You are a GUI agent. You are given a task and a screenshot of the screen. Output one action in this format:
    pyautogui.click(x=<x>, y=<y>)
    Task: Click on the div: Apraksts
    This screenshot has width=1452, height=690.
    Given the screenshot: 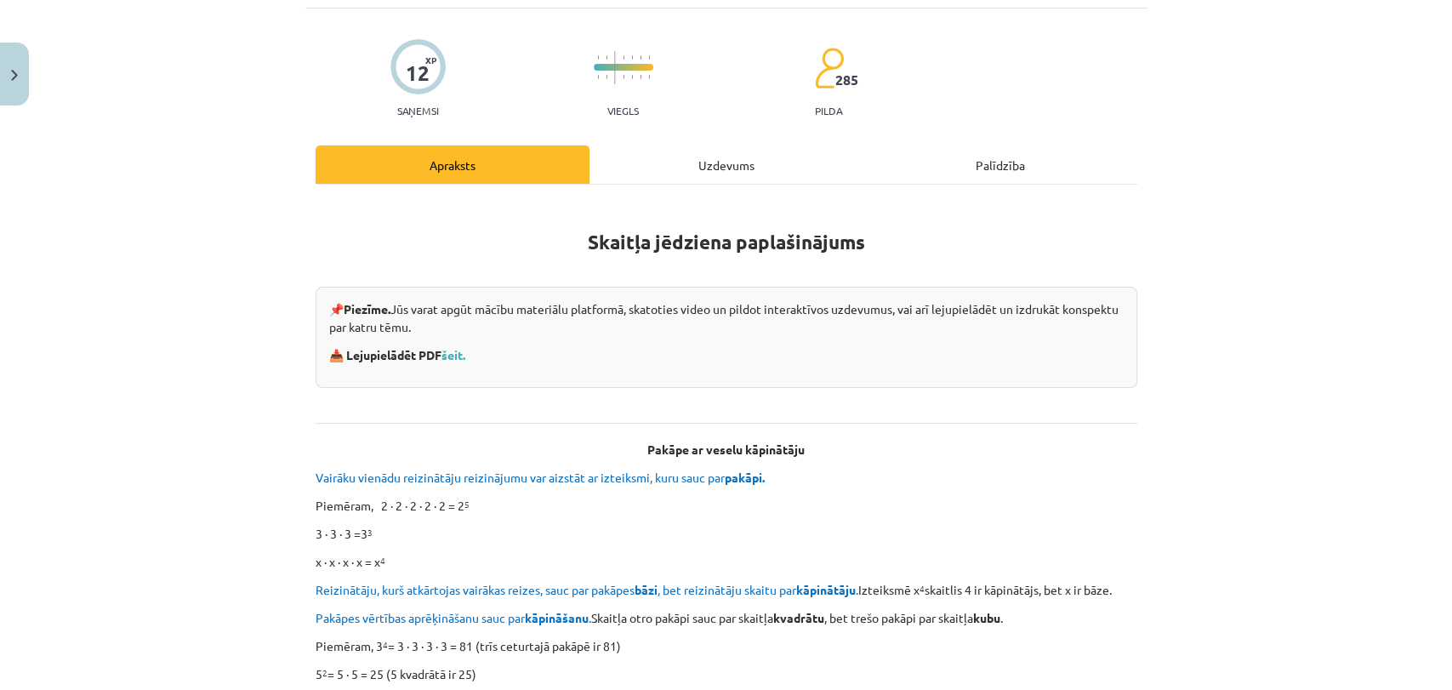 What is the action you would take?
    pyautogui.click(x=452, y=164)
    